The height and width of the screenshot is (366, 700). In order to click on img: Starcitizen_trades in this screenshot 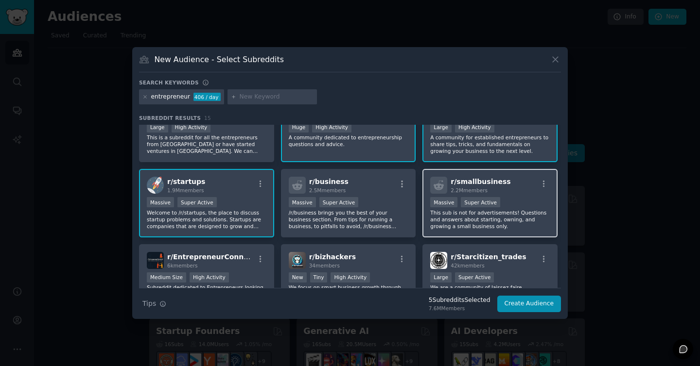, I will do `click(438, 260)`.